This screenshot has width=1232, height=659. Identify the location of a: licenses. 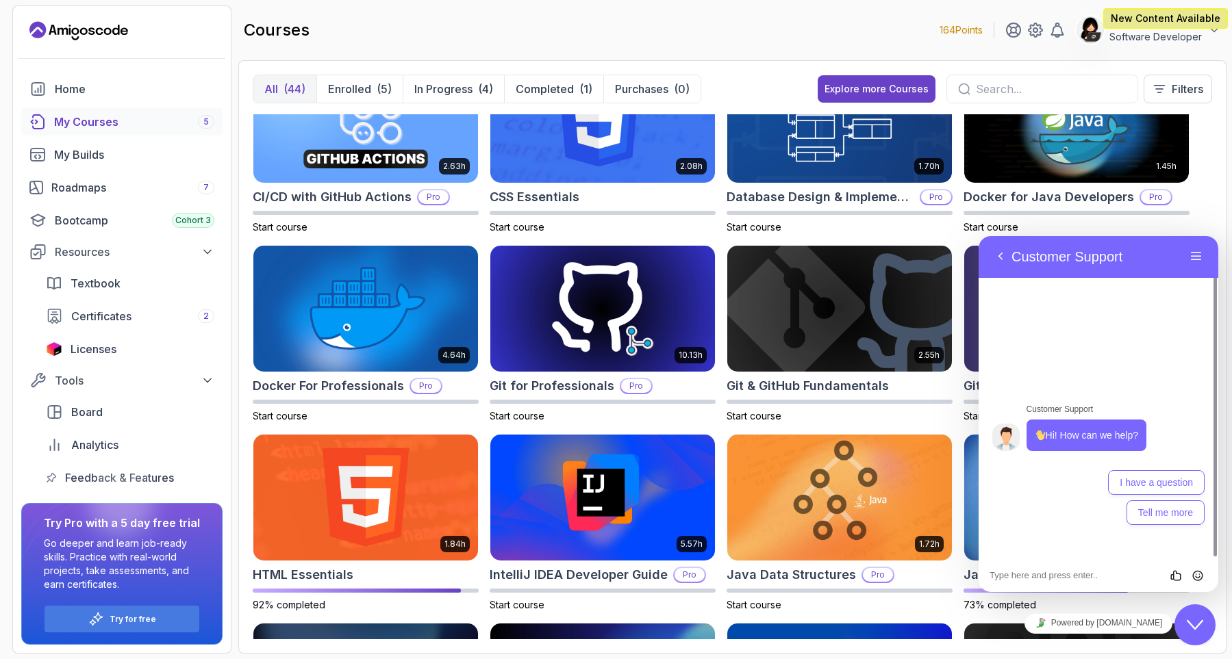
(130, 349).